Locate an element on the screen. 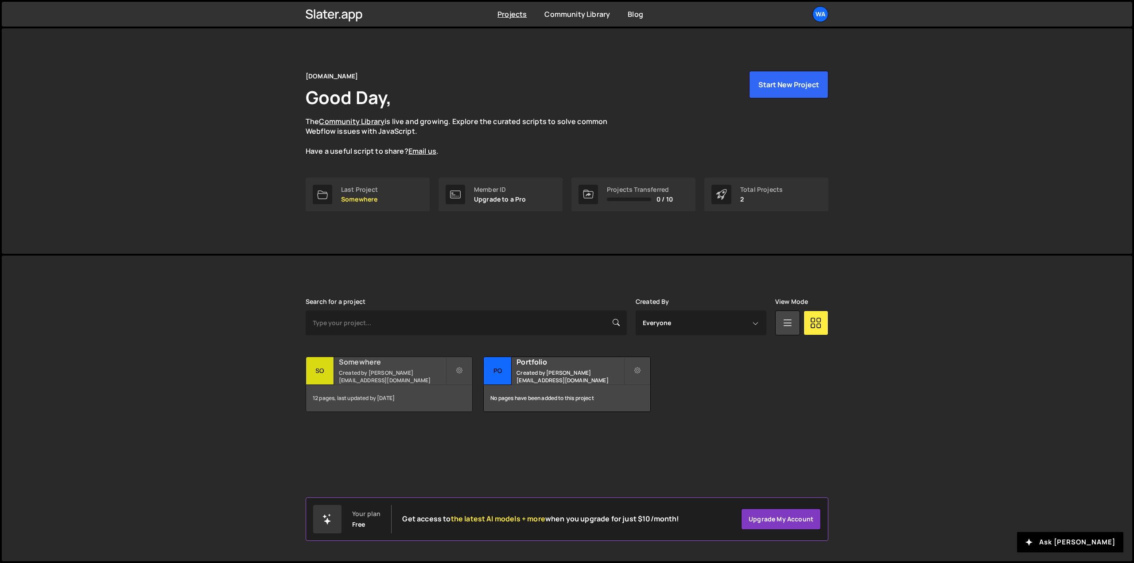 The height and width of the screenshot is (563, 1134). div: Member ID is located at coordinates (500, 190).